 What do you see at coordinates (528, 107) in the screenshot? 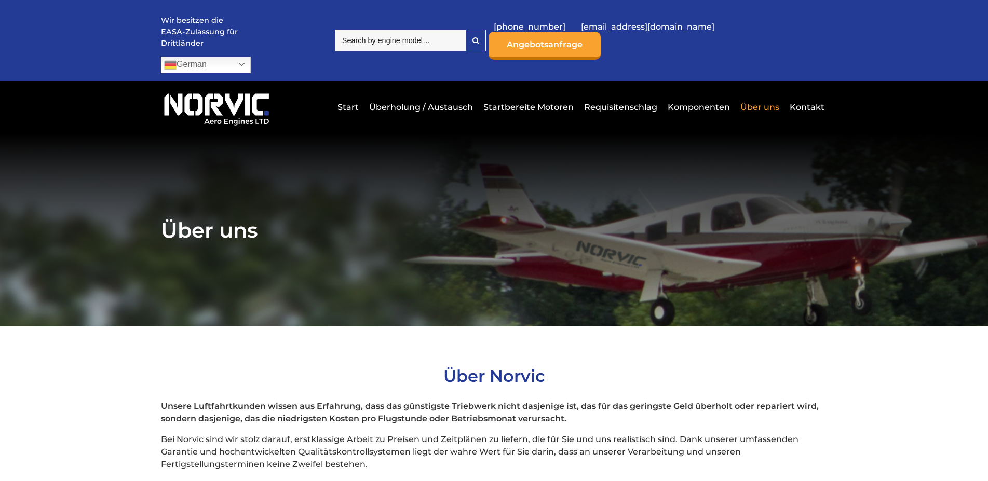
I see `a: Startbereite Motoren` at bounding box center [528, 107].